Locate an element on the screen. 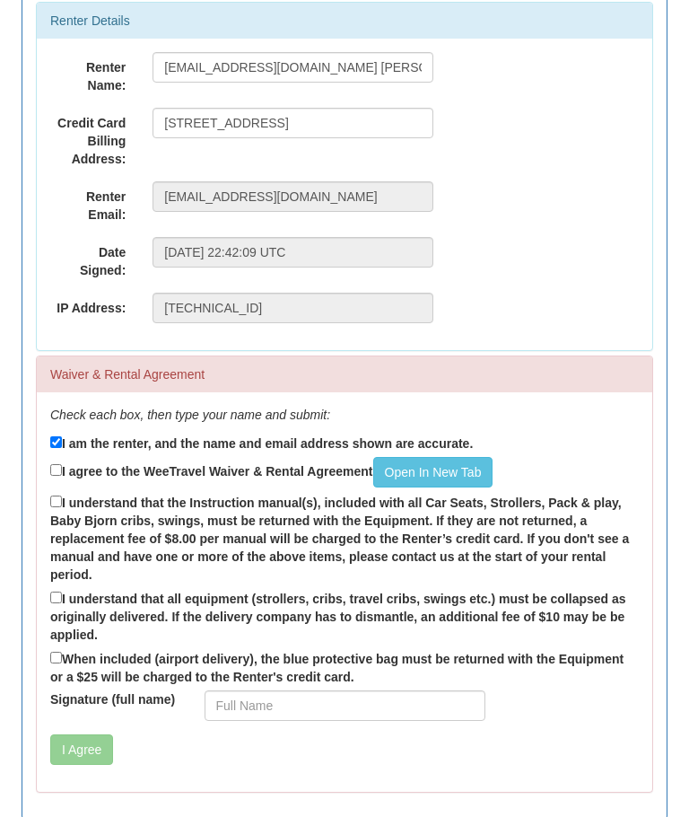 The width and height of the screenshot is (689, 817). label: When included (airport delivery), the blue protective bag must be returned with the Equipment or ... is located at coordinates (345, 667).